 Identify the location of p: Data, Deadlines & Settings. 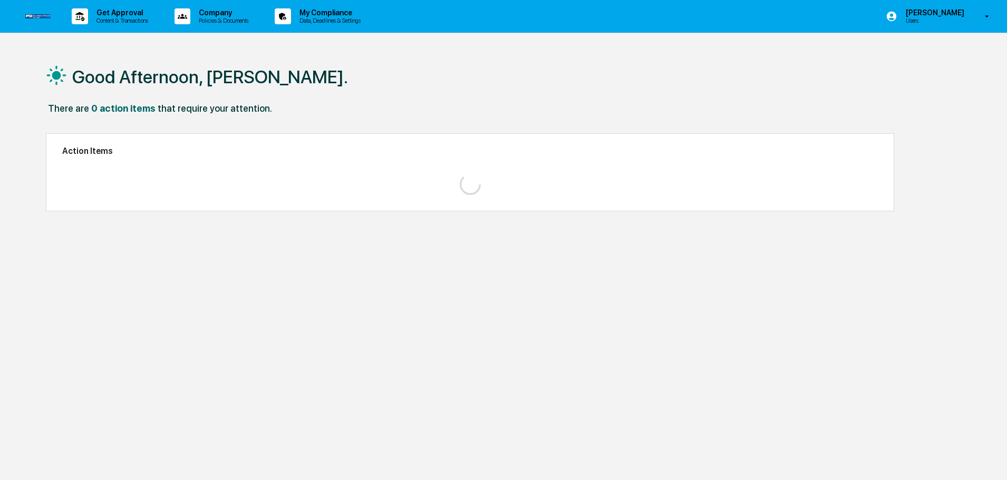
(328, 21).